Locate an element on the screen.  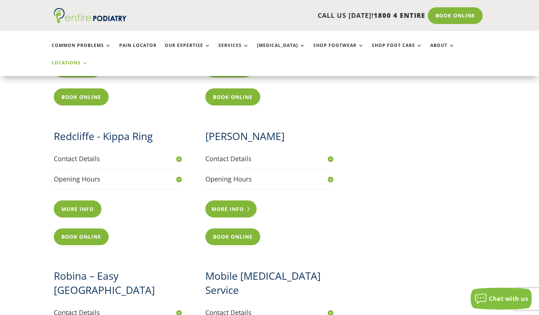
a: Our Expertise is located at coordinates (188, 51).